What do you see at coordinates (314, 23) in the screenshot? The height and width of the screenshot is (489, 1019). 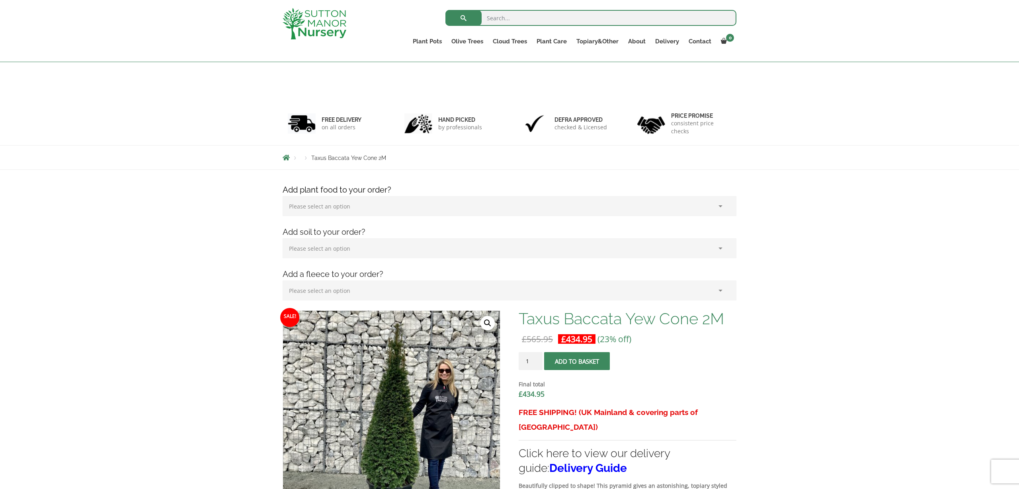 I see `img: logo` at bounding box center [314, 23].